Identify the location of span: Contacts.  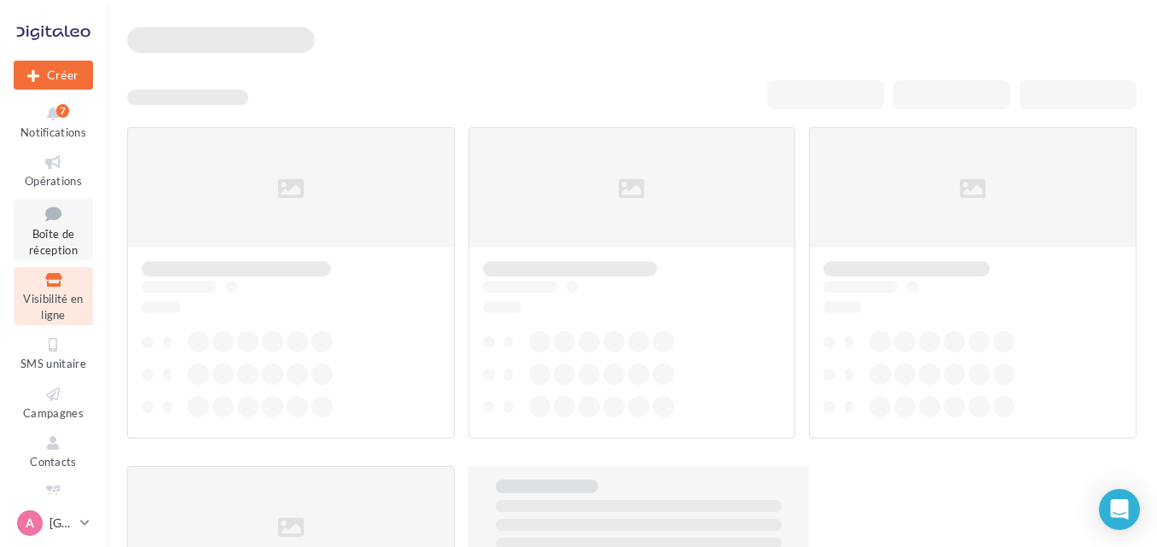
(53, 462).